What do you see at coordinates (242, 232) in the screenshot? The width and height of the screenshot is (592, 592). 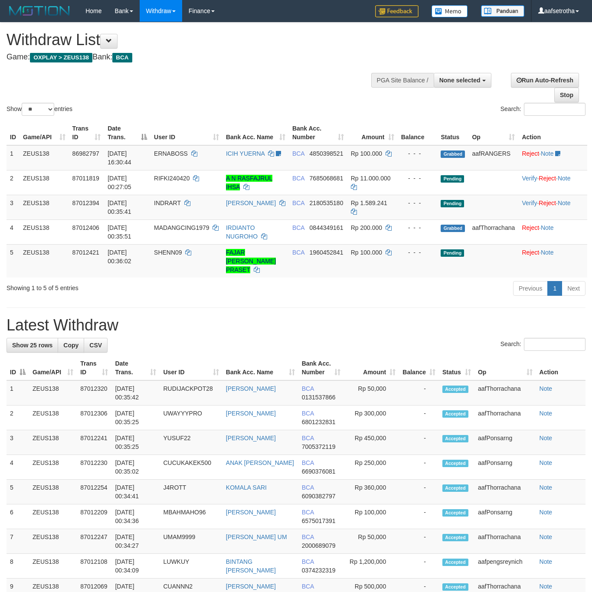 I see `a: IRDIANTO NUGROHO` at bounding box center [242, 232].